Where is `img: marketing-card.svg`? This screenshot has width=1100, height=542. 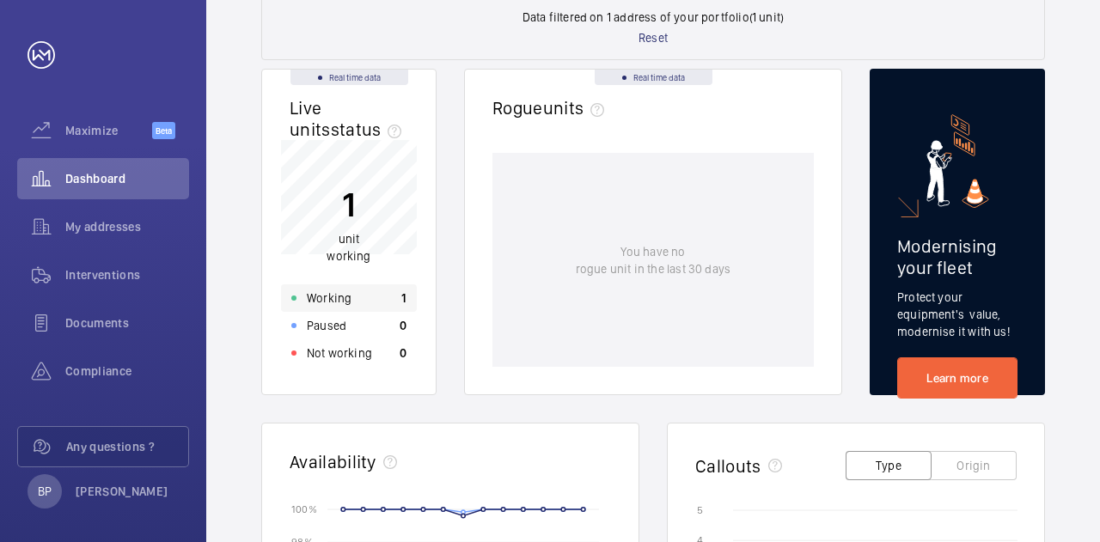 img: marketing-card.svg is located at coordinates (957, 161).